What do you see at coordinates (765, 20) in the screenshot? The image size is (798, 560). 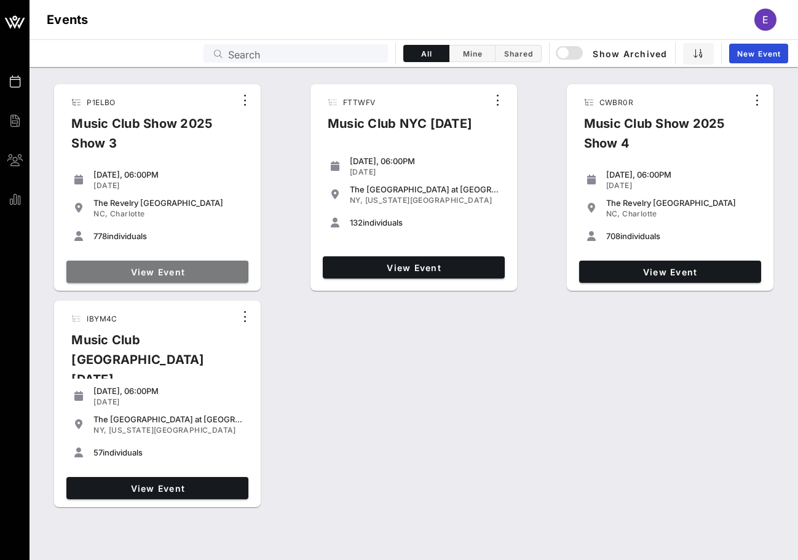 I see `span: E` at bounding box center [765, 20].